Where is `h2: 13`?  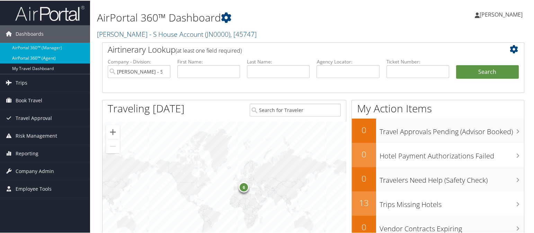
h2: 13 is located at coordinates (364, 202).